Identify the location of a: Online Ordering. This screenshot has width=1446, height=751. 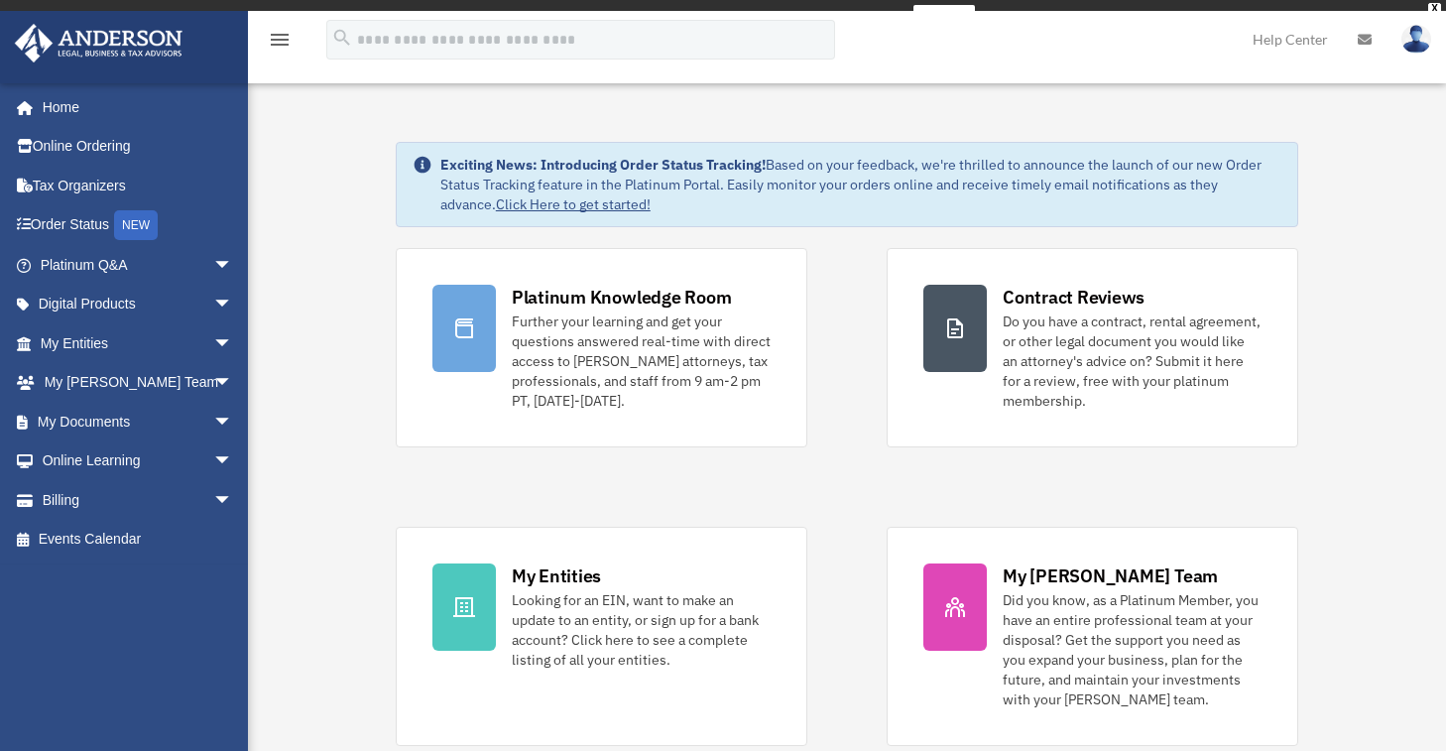
(138, 147).